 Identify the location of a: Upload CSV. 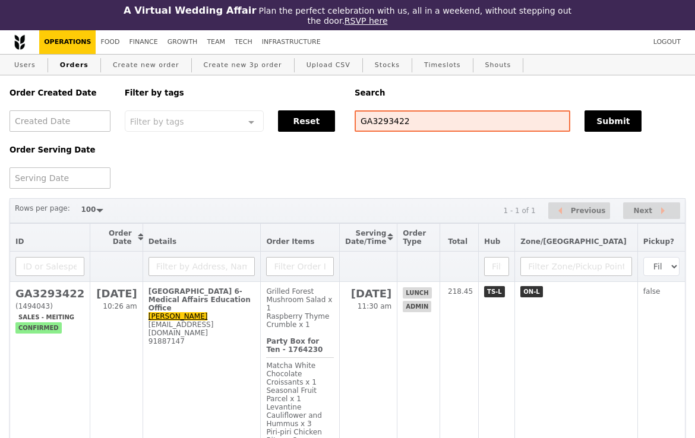
(329, 65).